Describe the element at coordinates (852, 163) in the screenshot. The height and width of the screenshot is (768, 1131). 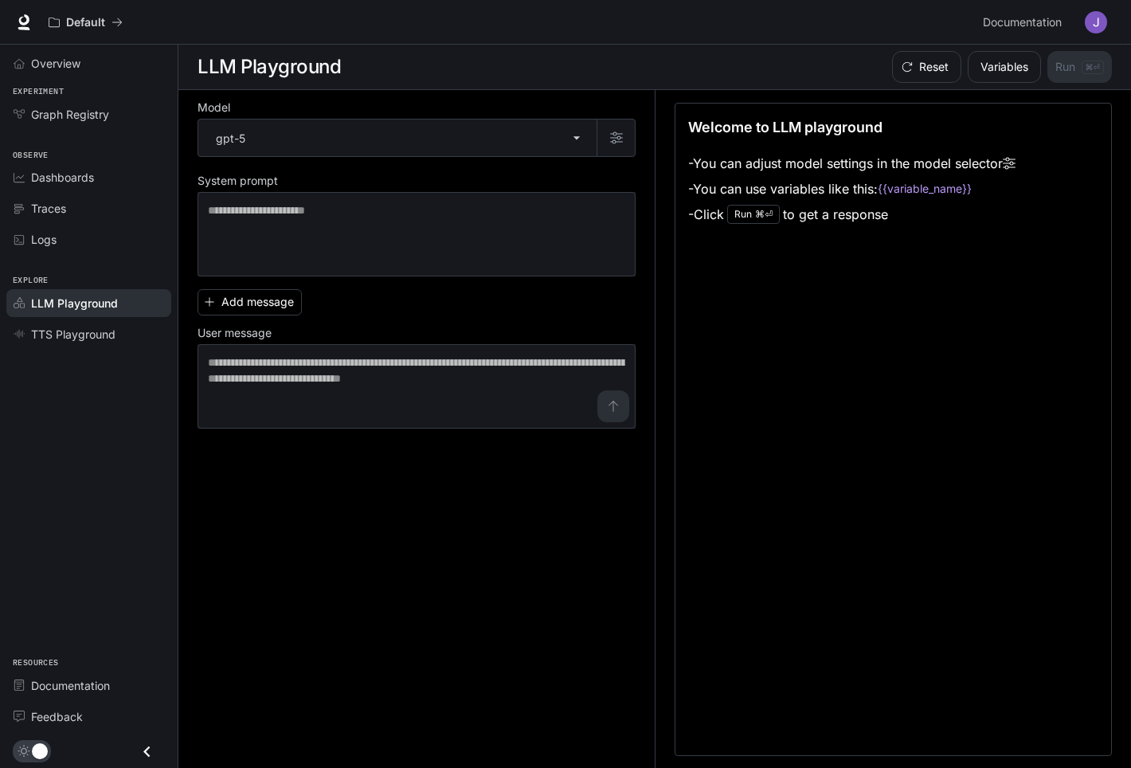
I see `li: - You can adjust model settings in the model selector` at that location.